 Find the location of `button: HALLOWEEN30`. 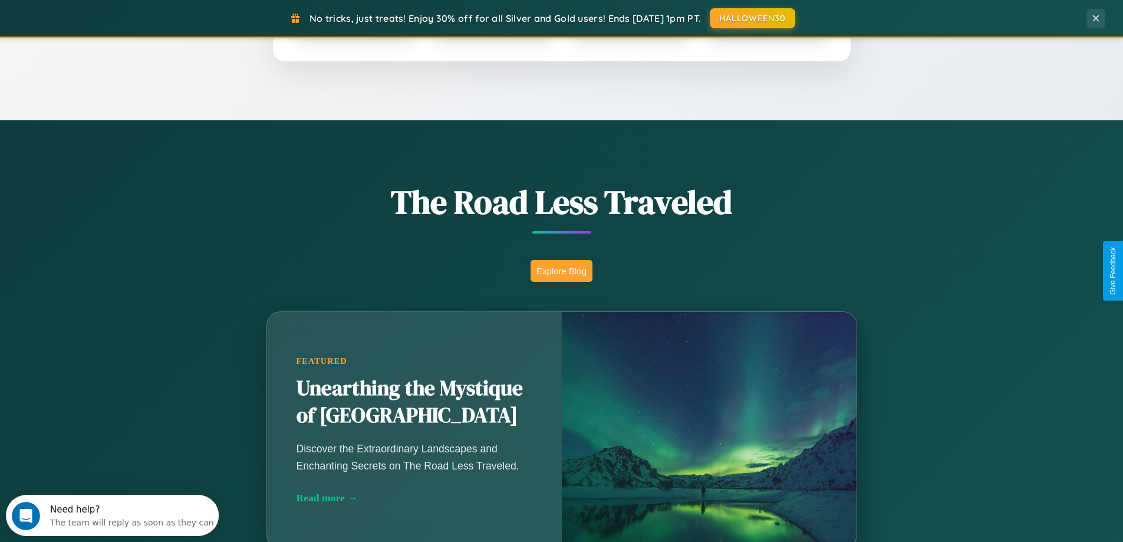

button: HALLOWEEN30 is located at coordinates (752, 18).